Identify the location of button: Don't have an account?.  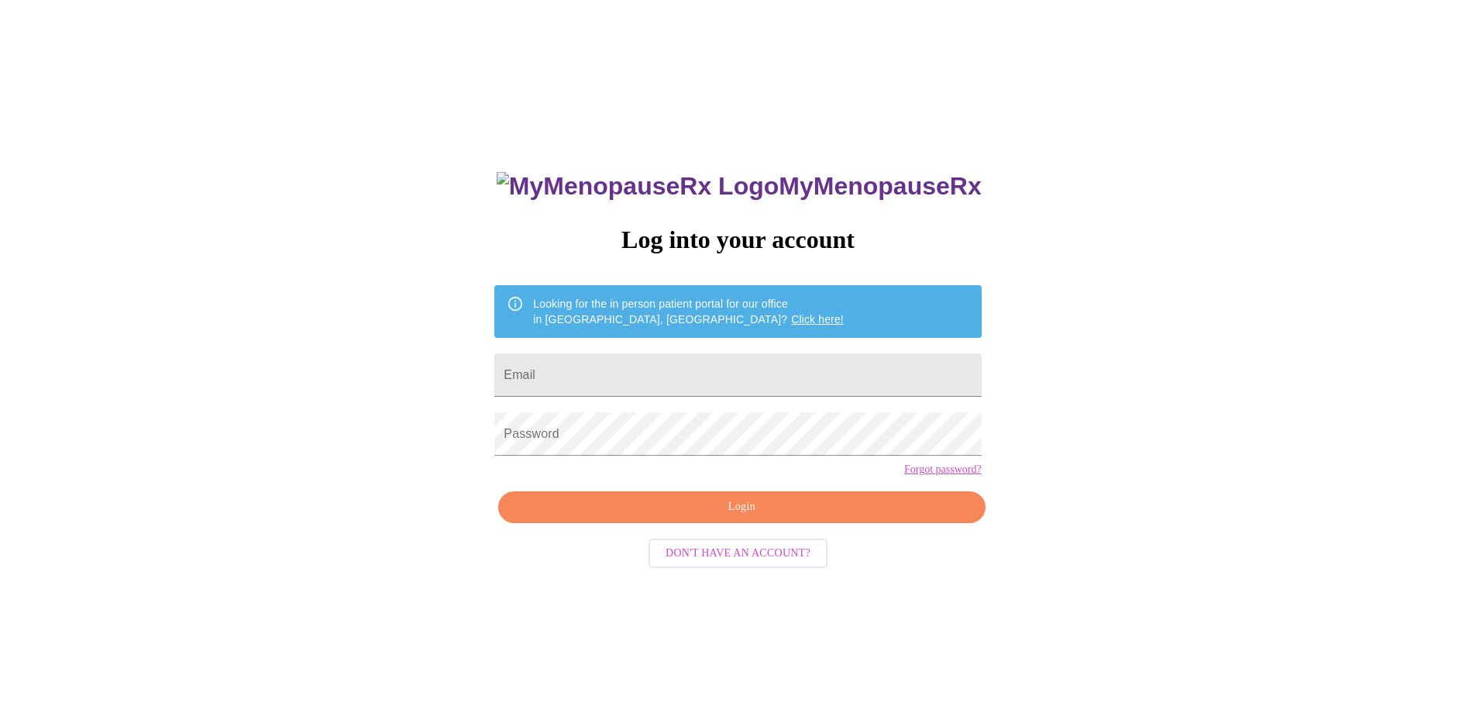
(738, 553).